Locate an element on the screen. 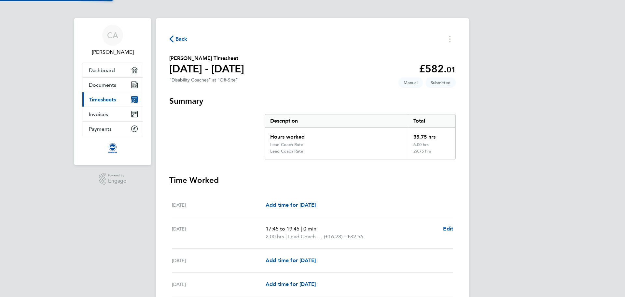 This screenshot has width=625, height=297. span: Timesheets is located at coordinates (102, 99).